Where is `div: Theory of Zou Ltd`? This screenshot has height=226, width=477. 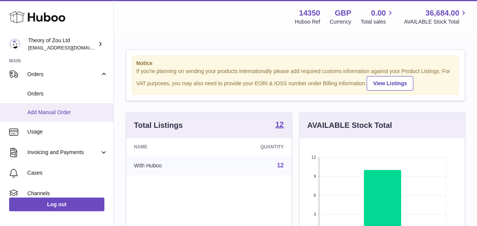 div: Theory of Zou Ltd is located at coordinates (62, 44).